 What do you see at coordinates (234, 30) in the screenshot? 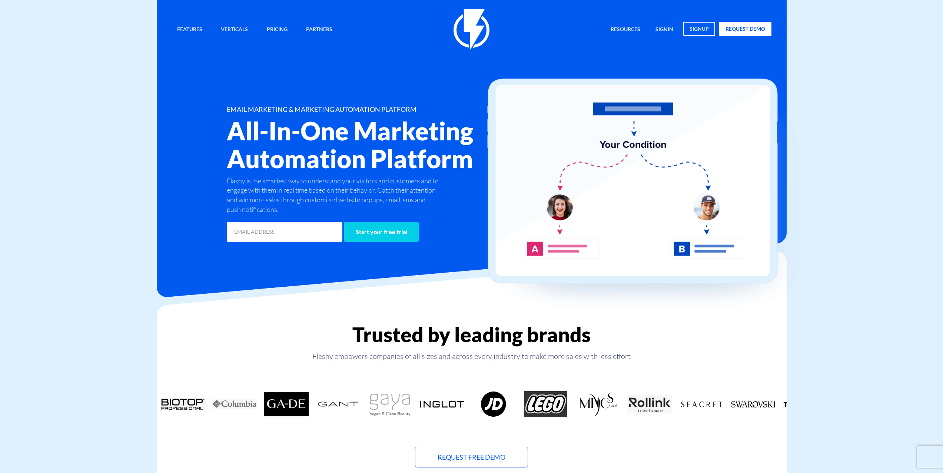
I see `a: Verticals` at bounding box center [234, 30].